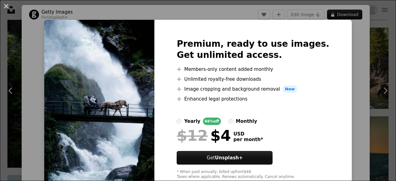  I want to click on span: USD, so click(248, 134).